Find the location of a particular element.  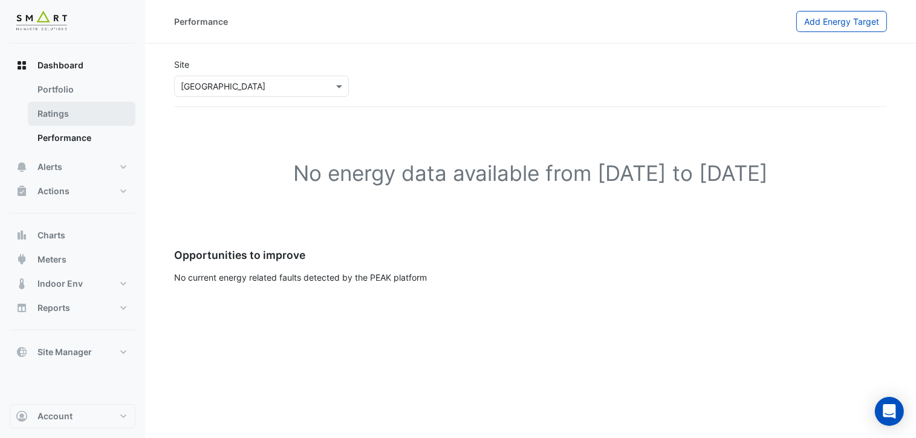

button: Indoor Env is located at coordinates (73, 284).